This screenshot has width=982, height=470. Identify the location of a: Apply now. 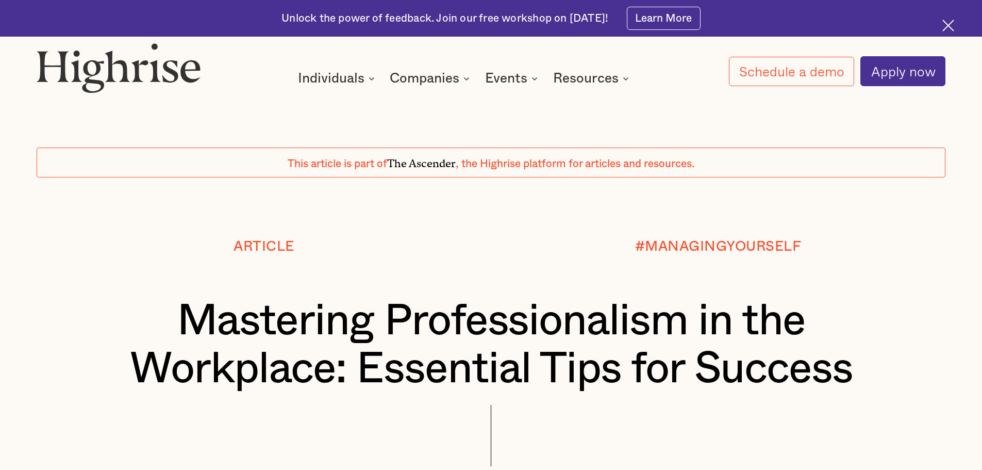
(903, 71).